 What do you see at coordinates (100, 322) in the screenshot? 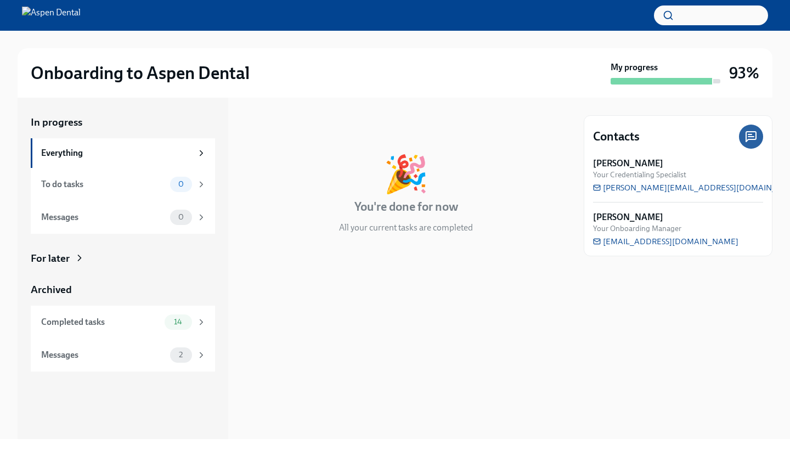
I see `div: Completed tasks` at bounding box center [100, 322].